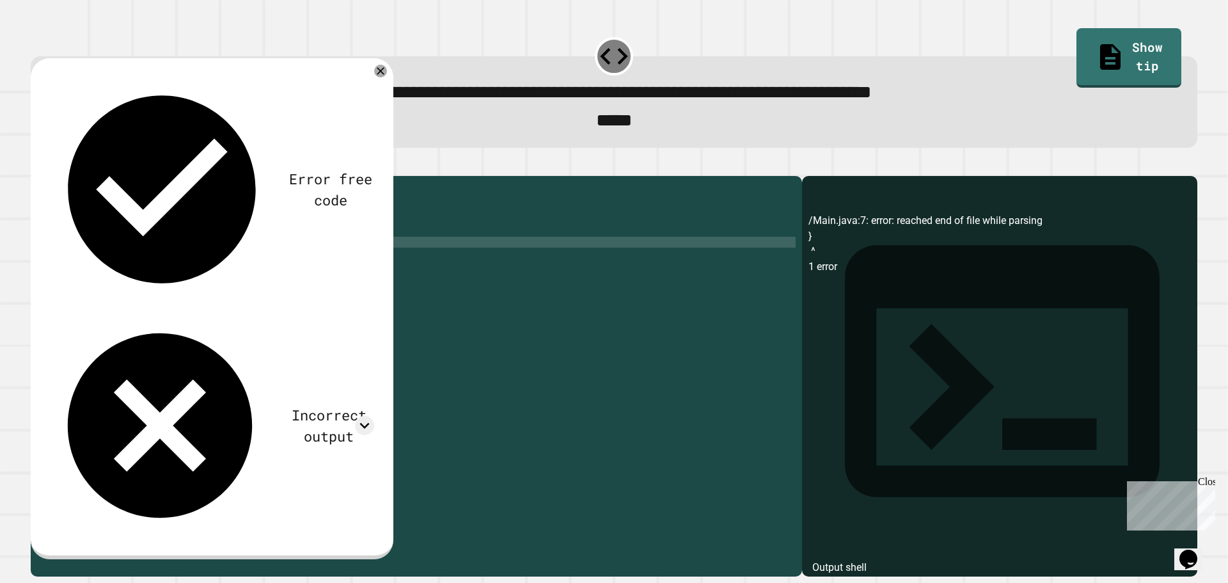  I want to click on div: Incorrect output, so click(329, 425).